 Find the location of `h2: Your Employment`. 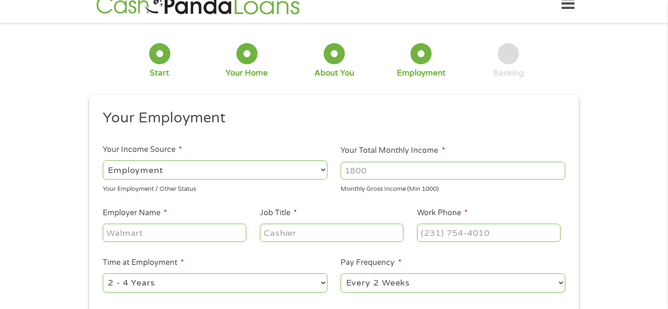

h2: Your Employment is located at coordinates (331, 118).